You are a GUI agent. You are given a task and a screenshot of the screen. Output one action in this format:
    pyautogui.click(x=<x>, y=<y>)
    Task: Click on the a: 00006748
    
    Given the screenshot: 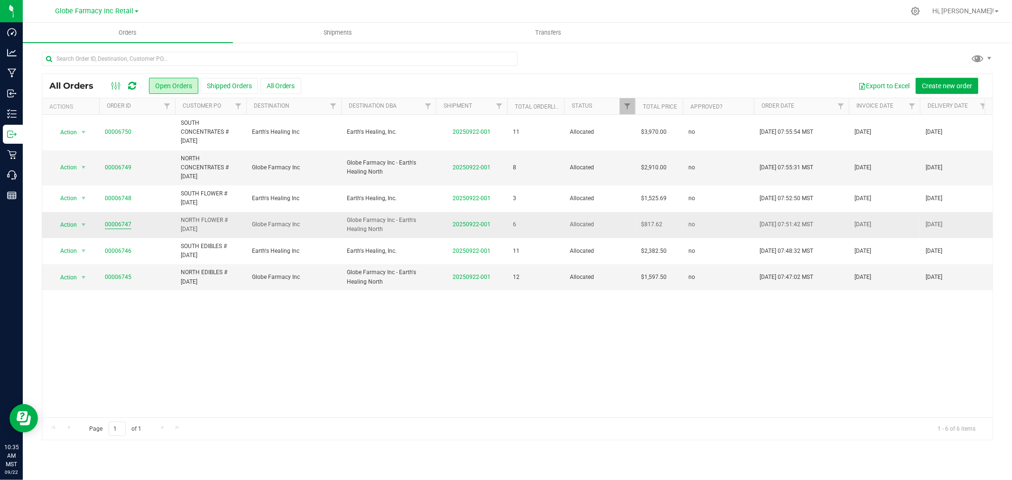 What is the action you would take?
    pyautogui.click(x=118, y=198)
    